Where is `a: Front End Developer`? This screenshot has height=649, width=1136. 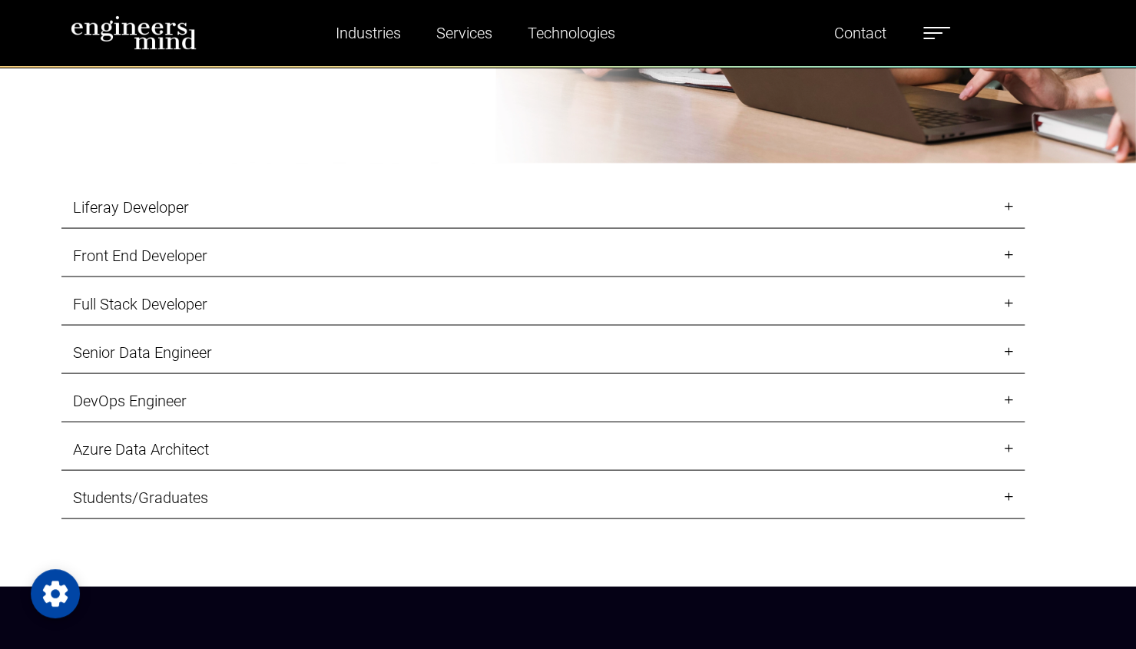 a: Front End Developer is located at coordinates (543, 255).